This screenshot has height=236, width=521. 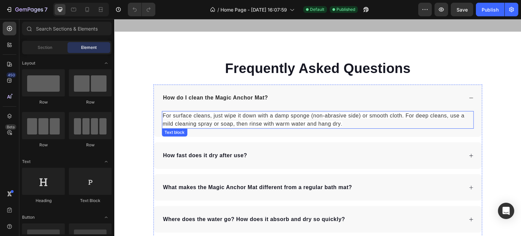 I want to click on strong: How fast does it dry after use, so click(x=89, y=136).